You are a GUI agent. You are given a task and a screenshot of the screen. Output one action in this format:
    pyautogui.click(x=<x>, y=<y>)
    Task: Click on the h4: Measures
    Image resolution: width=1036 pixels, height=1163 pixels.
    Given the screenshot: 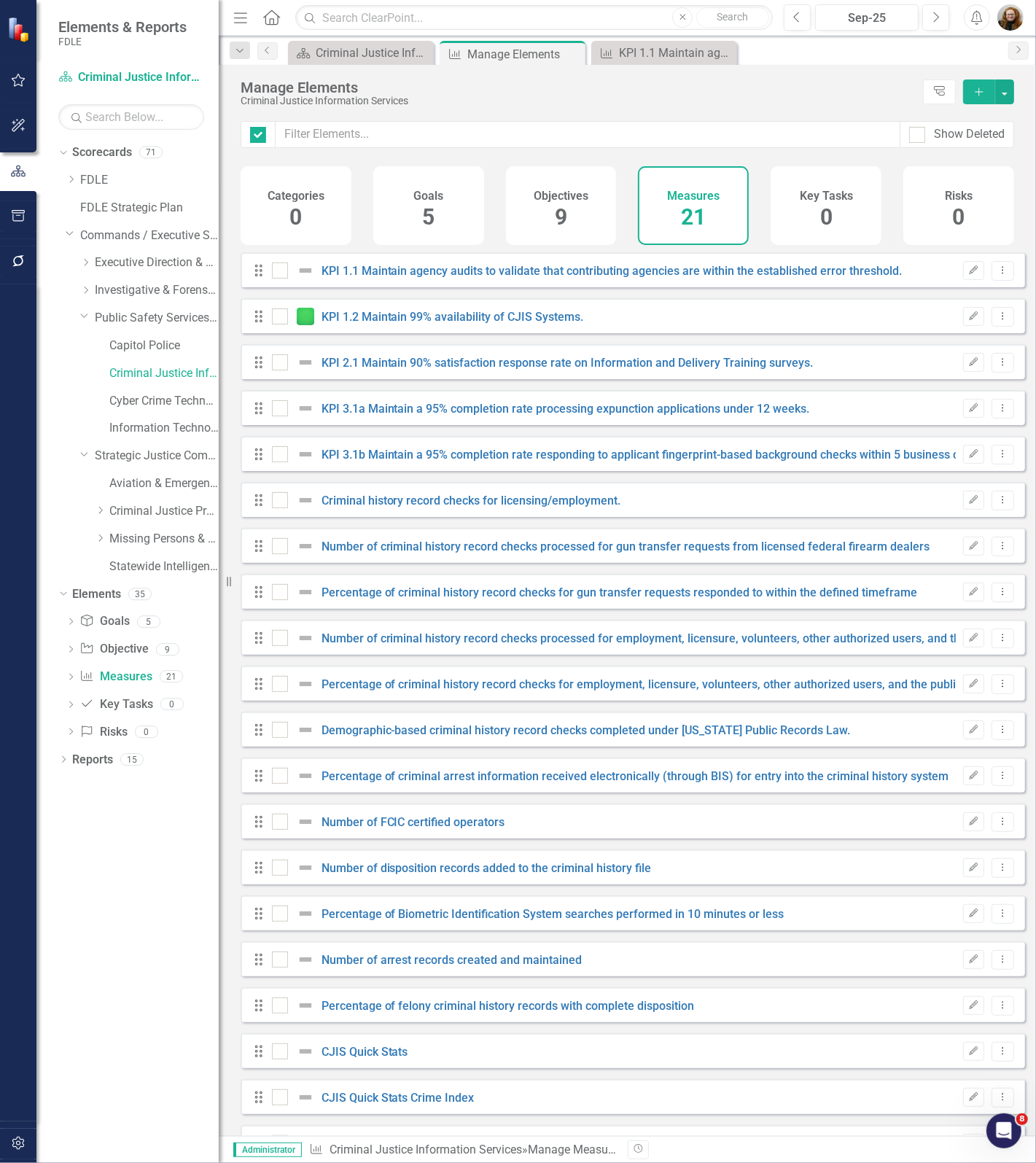 What is the action you would take?
    pyautogui.click(x=694, y=196)
    